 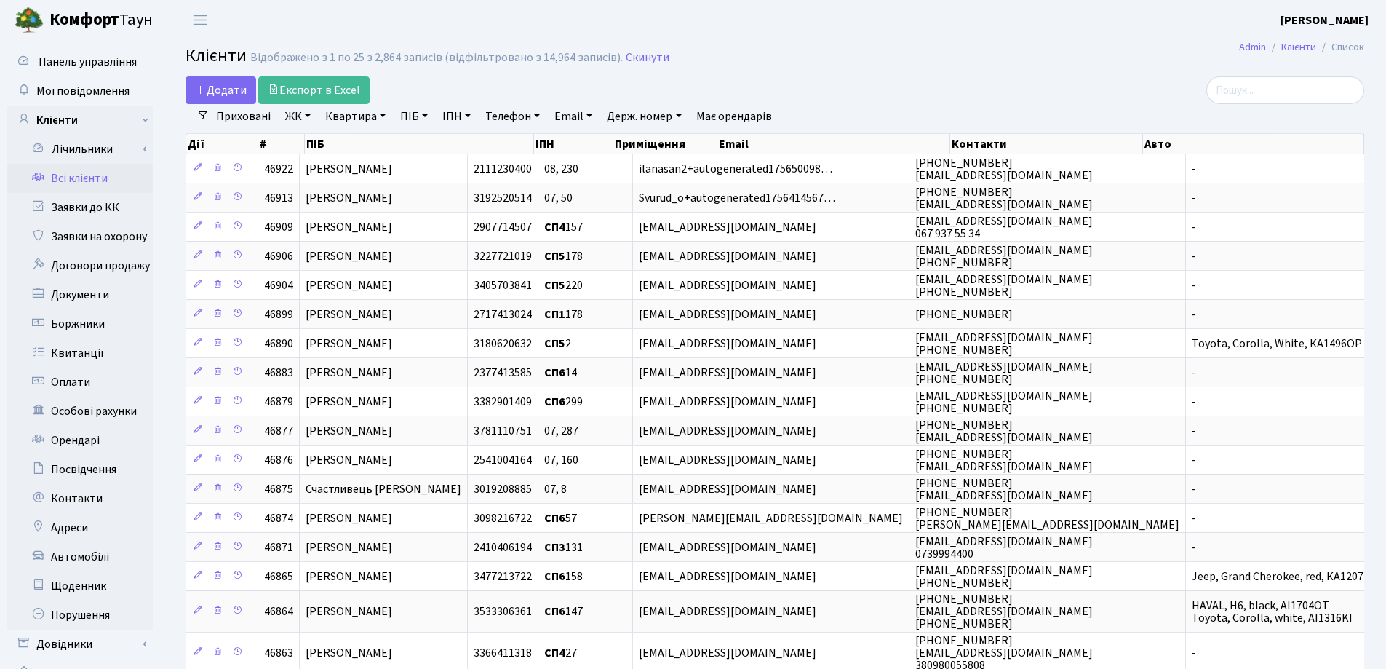 What do you see at coordinates (222, 144) in the screenshot?
I see `th: Дії` at bounding box center [222, 144].